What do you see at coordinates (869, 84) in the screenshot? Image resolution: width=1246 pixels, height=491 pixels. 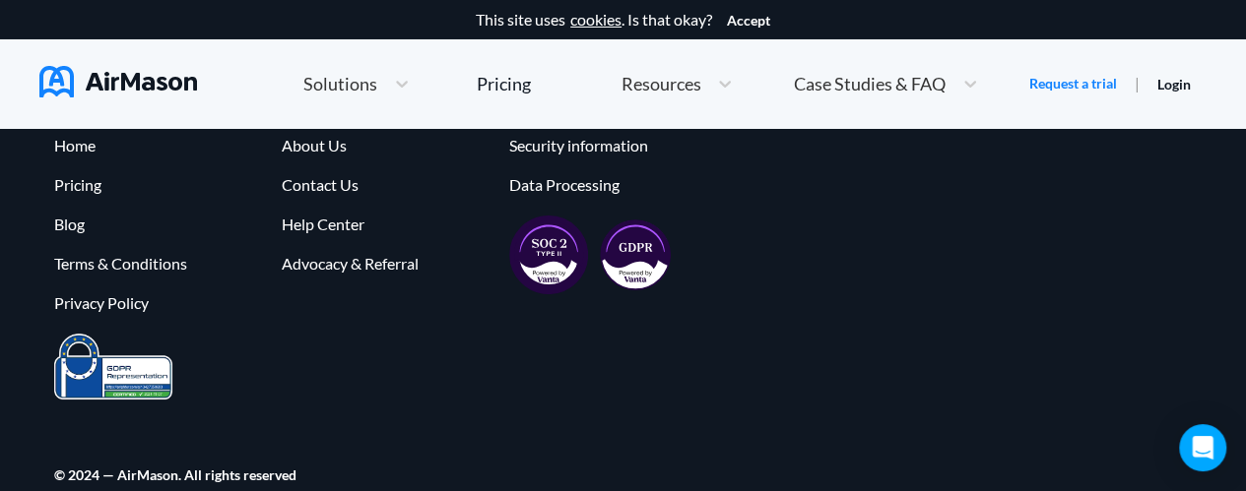 I see `span: Case Studies & FAQ` at bounding box center [869, 84].